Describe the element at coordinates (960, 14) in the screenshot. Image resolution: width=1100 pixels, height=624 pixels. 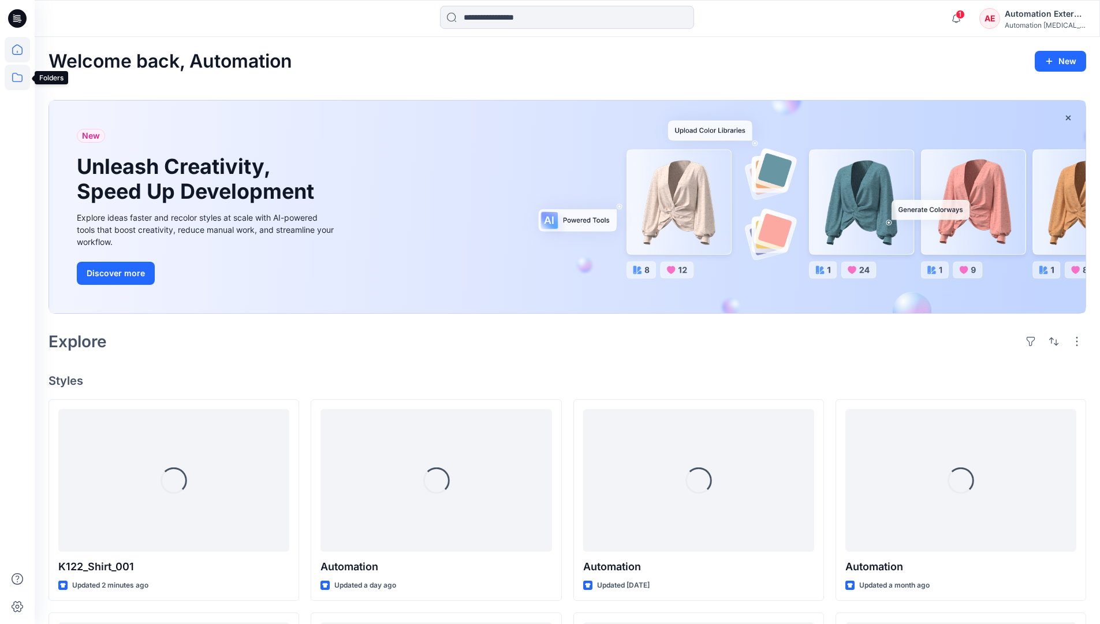
I see `span: 1` at that location.